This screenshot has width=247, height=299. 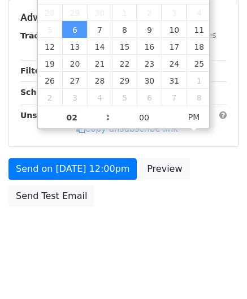 I want to click on span: November 7, 2025, so click(x=174, y=97).